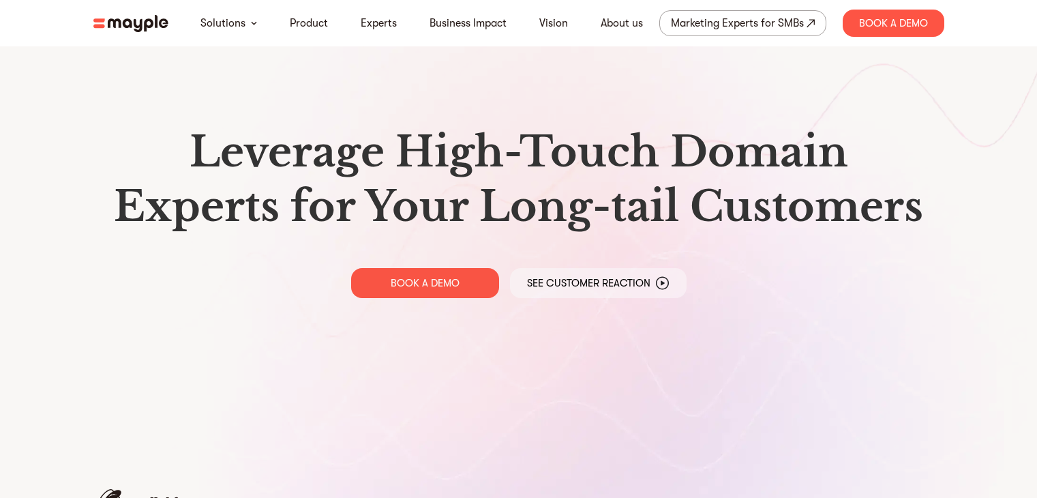  Describe the element at coordinates (519, 179) in the screenshot. I see `h1: Leverage High-Touch Domain Experts for Your Long-tail Customers` at that location.